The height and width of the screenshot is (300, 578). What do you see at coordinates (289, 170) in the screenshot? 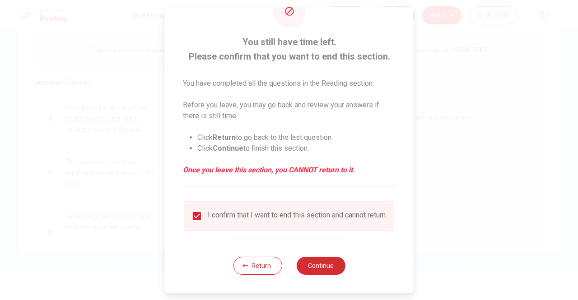
I see `em: Once you leave this section, you CANNOT return to it.` at bounding box center [289, 170].